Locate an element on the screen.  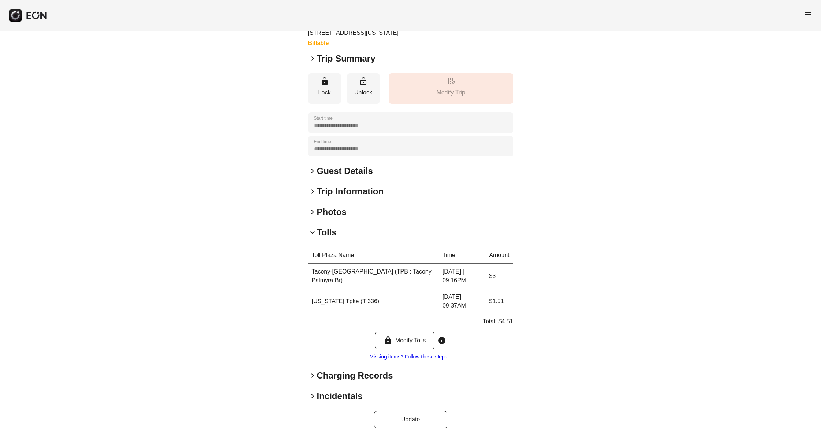
p: Total: $4.51 is located at coordinates (498, 321).